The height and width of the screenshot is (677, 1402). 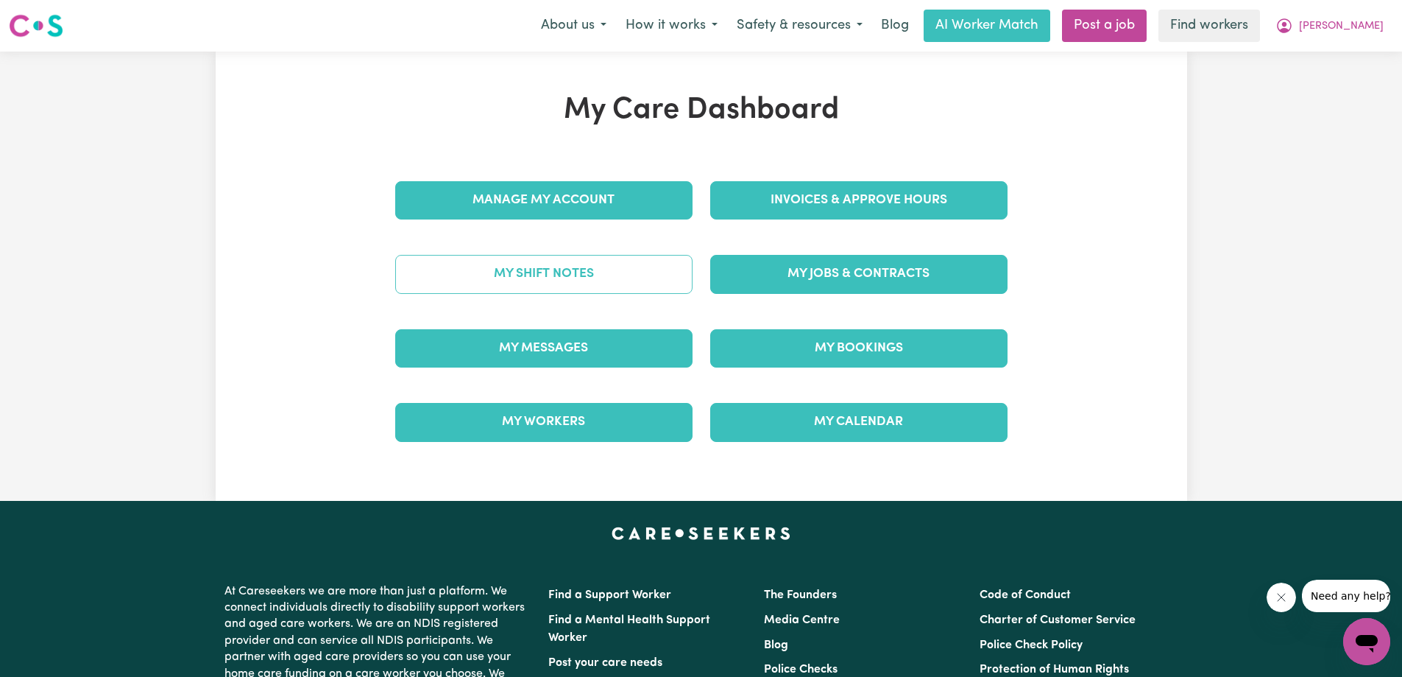 I want to click on a: The Founders, so click(x=800, y=595).